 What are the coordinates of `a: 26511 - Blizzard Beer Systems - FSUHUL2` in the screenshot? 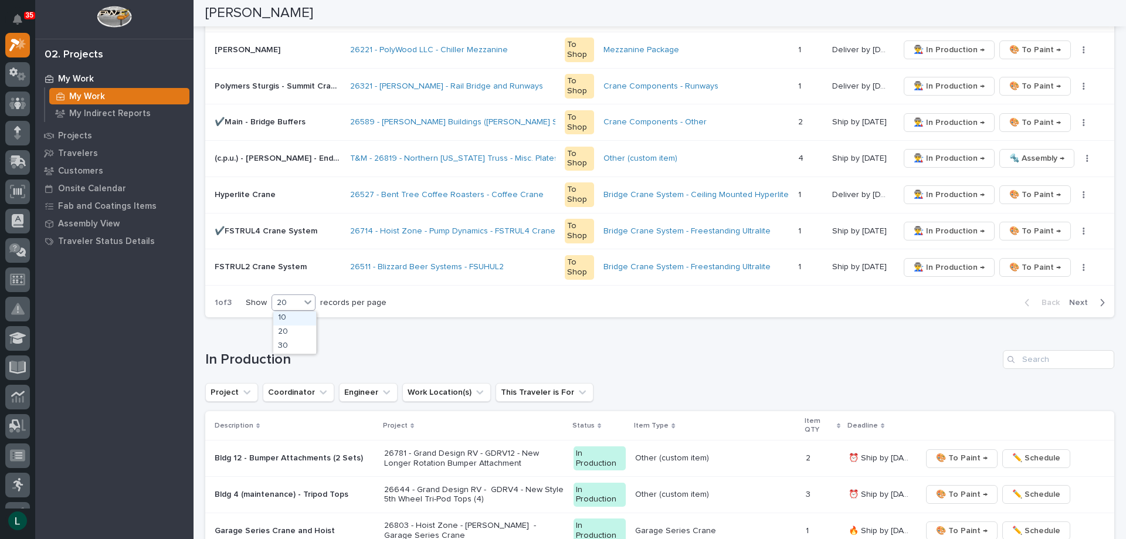 It's located at (427, 267).